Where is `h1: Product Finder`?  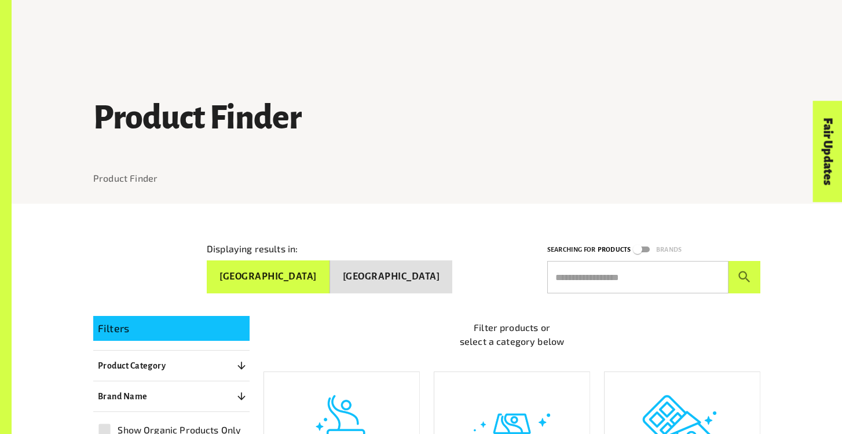
h1: Product Finder is located at coordinates (427, 118).